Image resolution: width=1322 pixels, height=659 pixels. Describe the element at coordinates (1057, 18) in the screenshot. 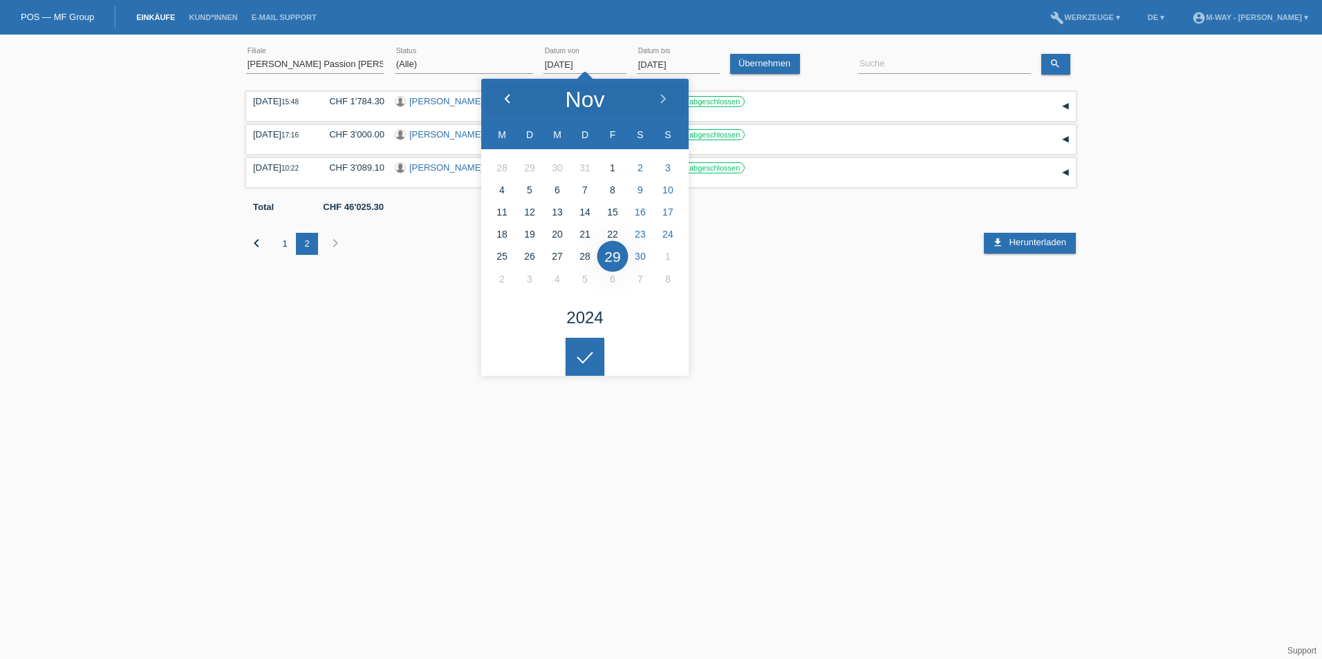

I see `i: build` at that location.